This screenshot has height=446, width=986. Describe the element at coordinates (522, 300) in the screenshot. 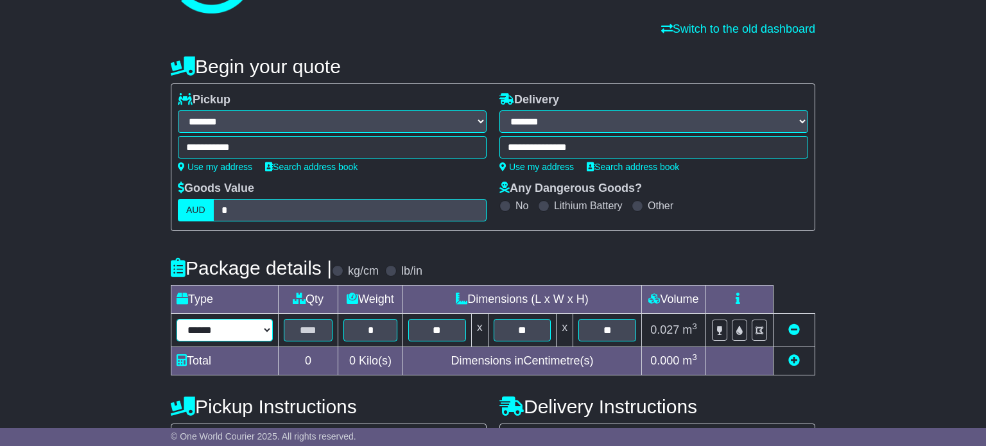

I see `td: Dimensions (L x W x H)` at that location.